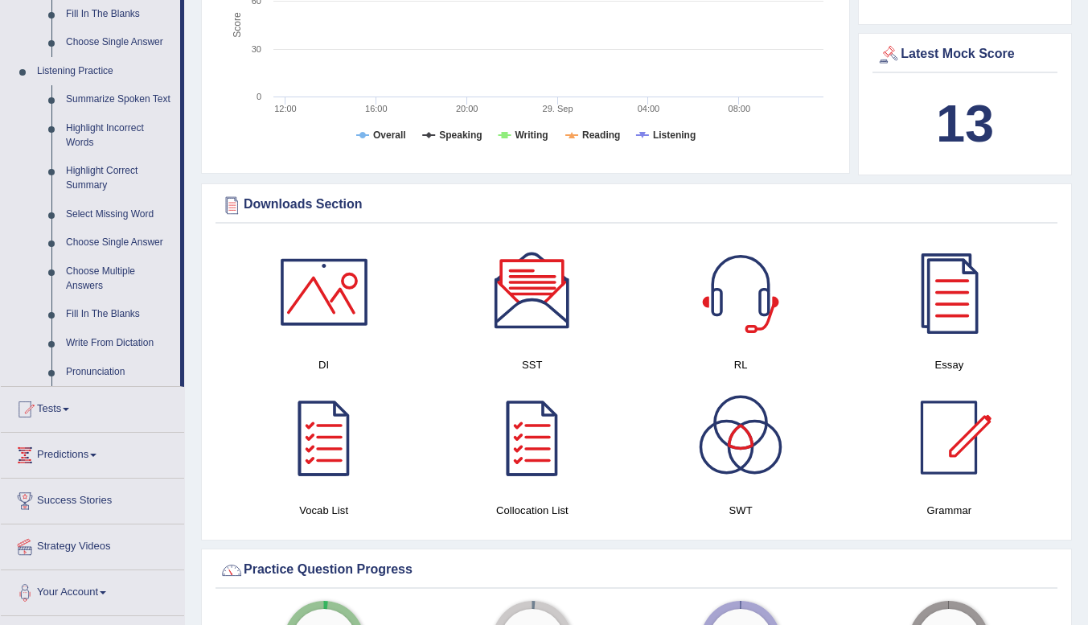 This screenshot has width=1088, height=625. I want to click on text: 12:00, so click(286, 109).